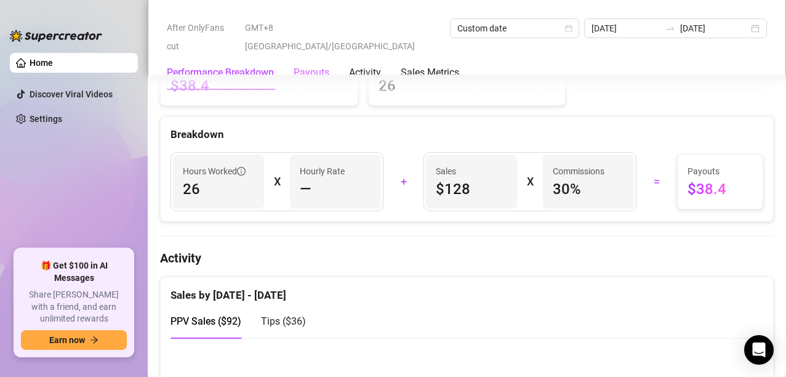 The height and width of the screenshot is (377, 786). I want to click on div: Open Intercom Messenger, so click(759, 349).